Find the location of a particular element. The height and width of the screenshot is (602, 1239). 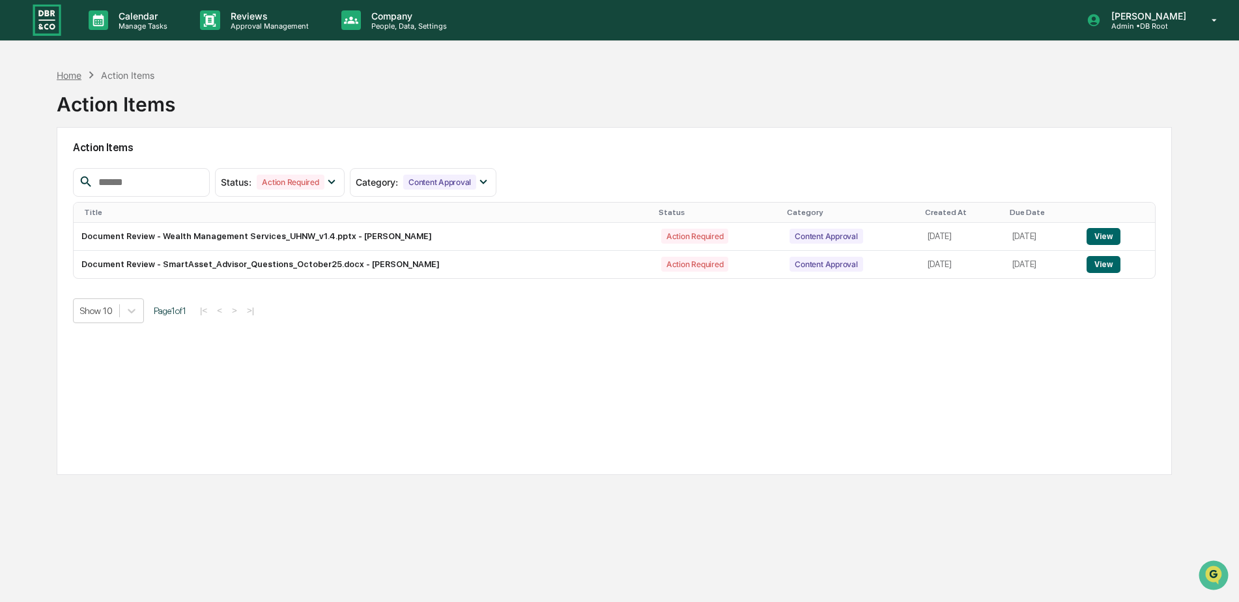

img: logo is located at coordinates (47, 20).